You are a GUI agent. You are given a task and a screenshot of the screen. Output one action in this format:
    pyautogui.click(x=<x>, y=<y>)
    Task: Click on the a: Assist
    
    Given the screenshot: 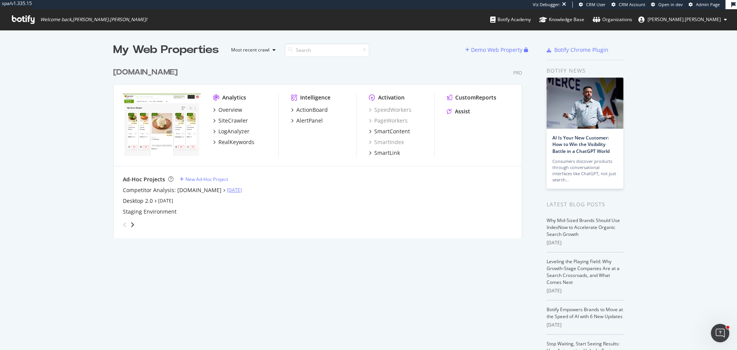 What is the action you would take?
    pyautogui.click(x=458, y=111)
    